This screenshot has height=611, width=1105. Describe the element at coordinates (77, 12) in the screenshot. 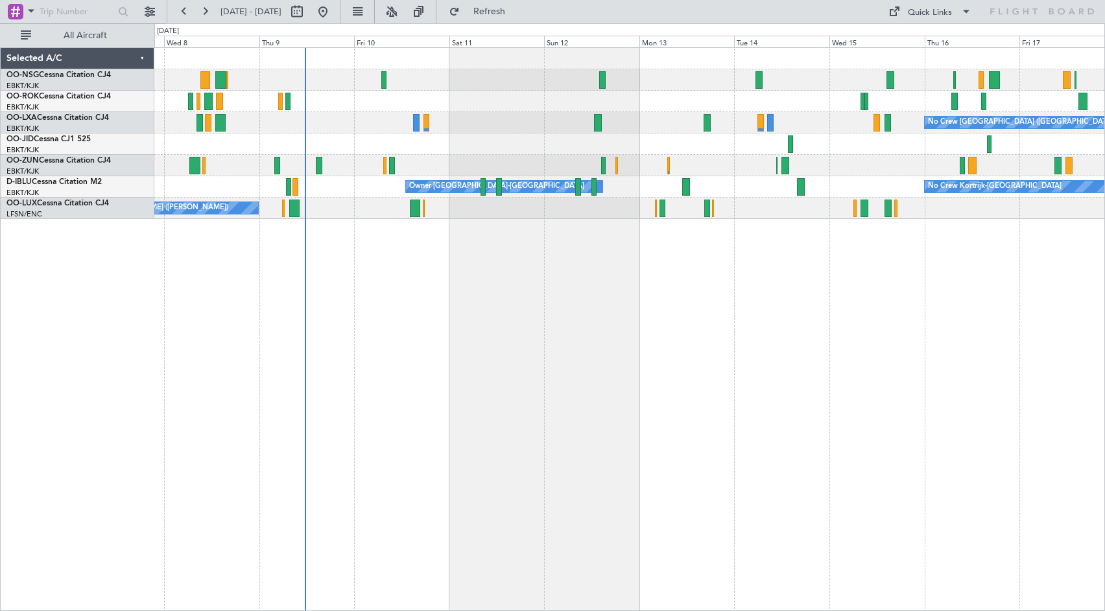

I see `input: Trip Number` at that location.